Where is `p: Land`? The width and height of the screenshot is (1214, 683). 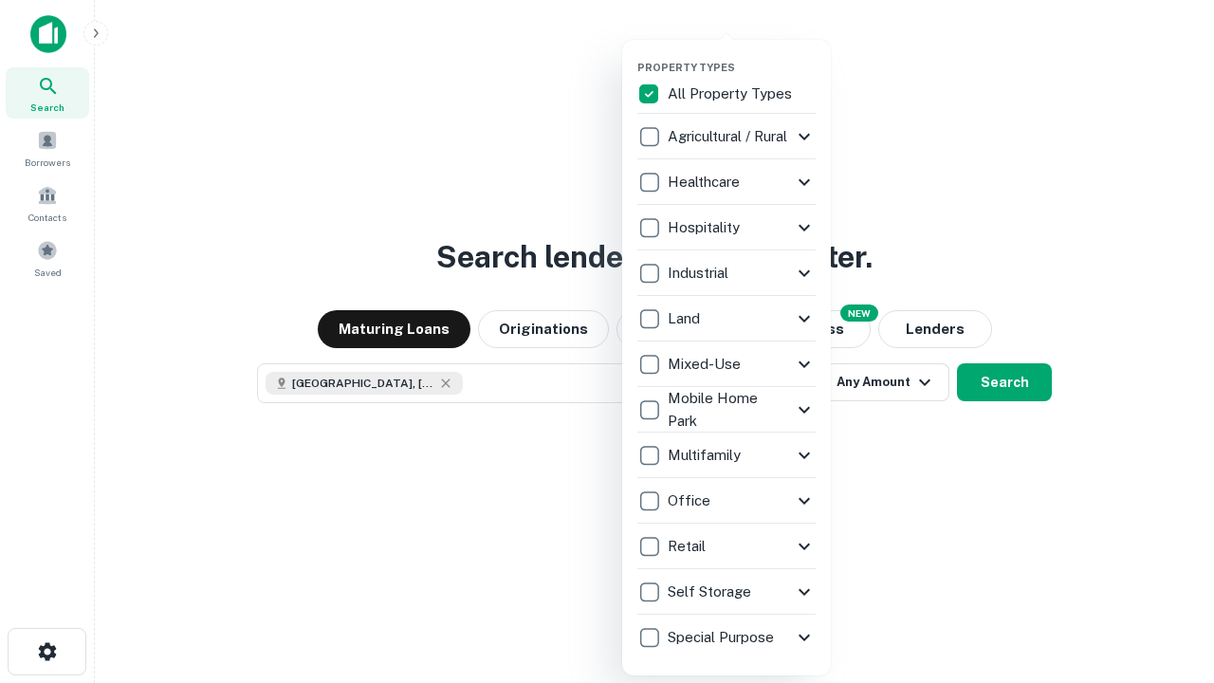 p: Land is located at coordinates (685, 319).